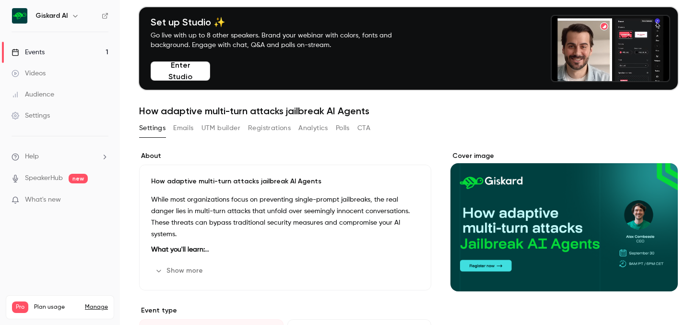 This screenshot has width=697, height=325. I want to click on button: Emails, so click(183, 128).